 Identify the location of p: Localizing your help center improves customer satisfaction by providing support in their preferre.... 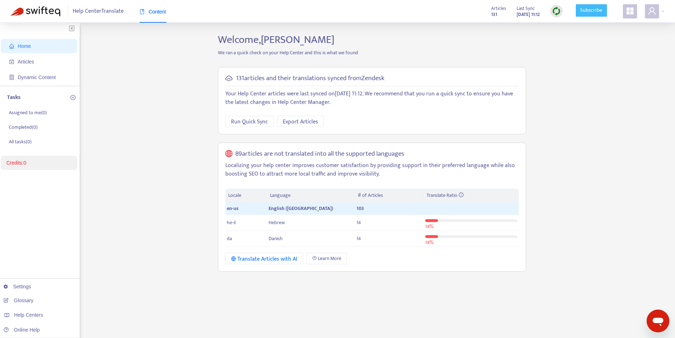
(372, 170).